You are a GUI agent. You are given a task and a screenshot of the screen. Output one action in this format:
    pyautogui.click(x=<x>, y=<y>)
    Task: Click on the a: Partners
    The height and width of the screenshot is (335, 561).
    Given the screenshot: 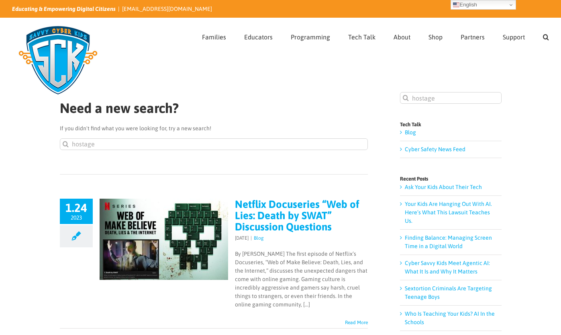 What is the action you would take?
    pyautogui.click(x=473, y=36)
    